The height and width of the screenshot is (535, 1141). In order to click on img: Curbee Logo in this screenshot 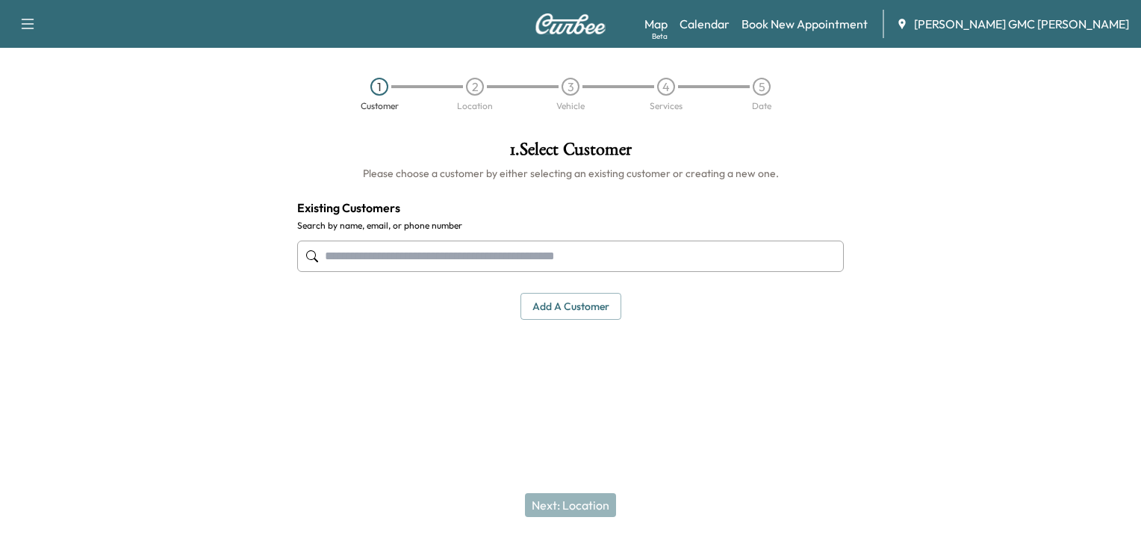, I will do `click(571, 24)`.